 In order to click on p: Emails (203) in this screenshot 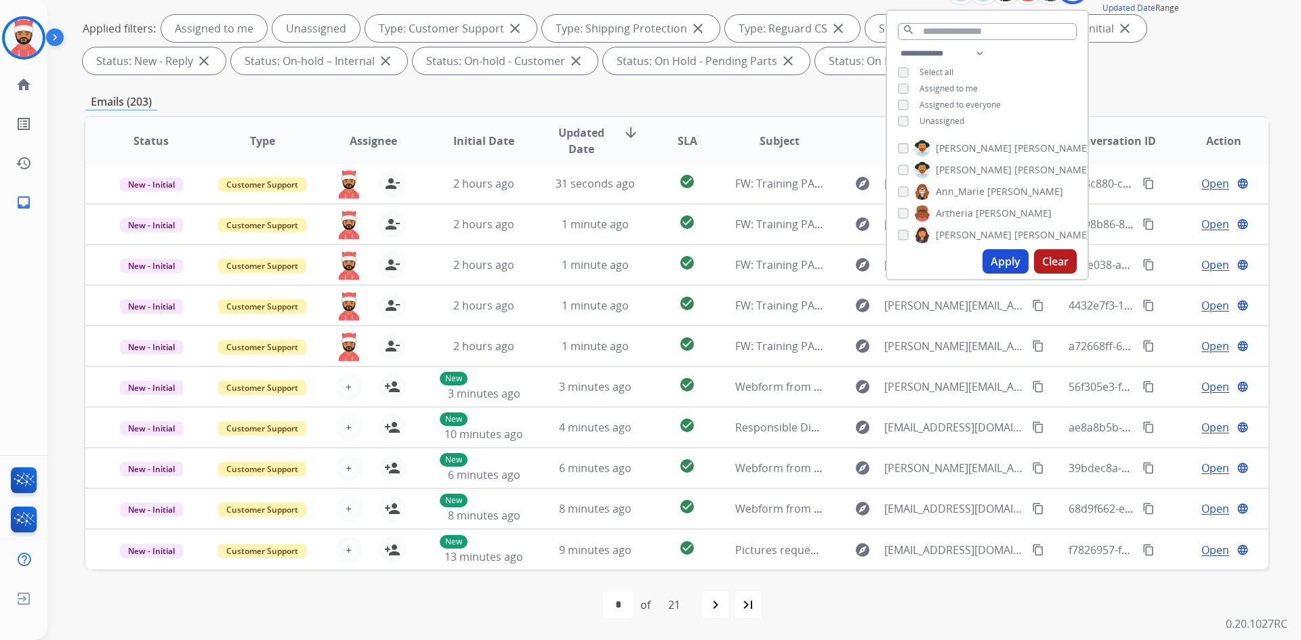, I will do `click(121, 102)`.